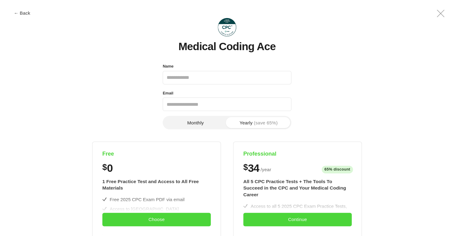  What do you see at coordinates (297, 154) in the screenshot?
I see `h4: Professional` at bounding box center [297, 154].